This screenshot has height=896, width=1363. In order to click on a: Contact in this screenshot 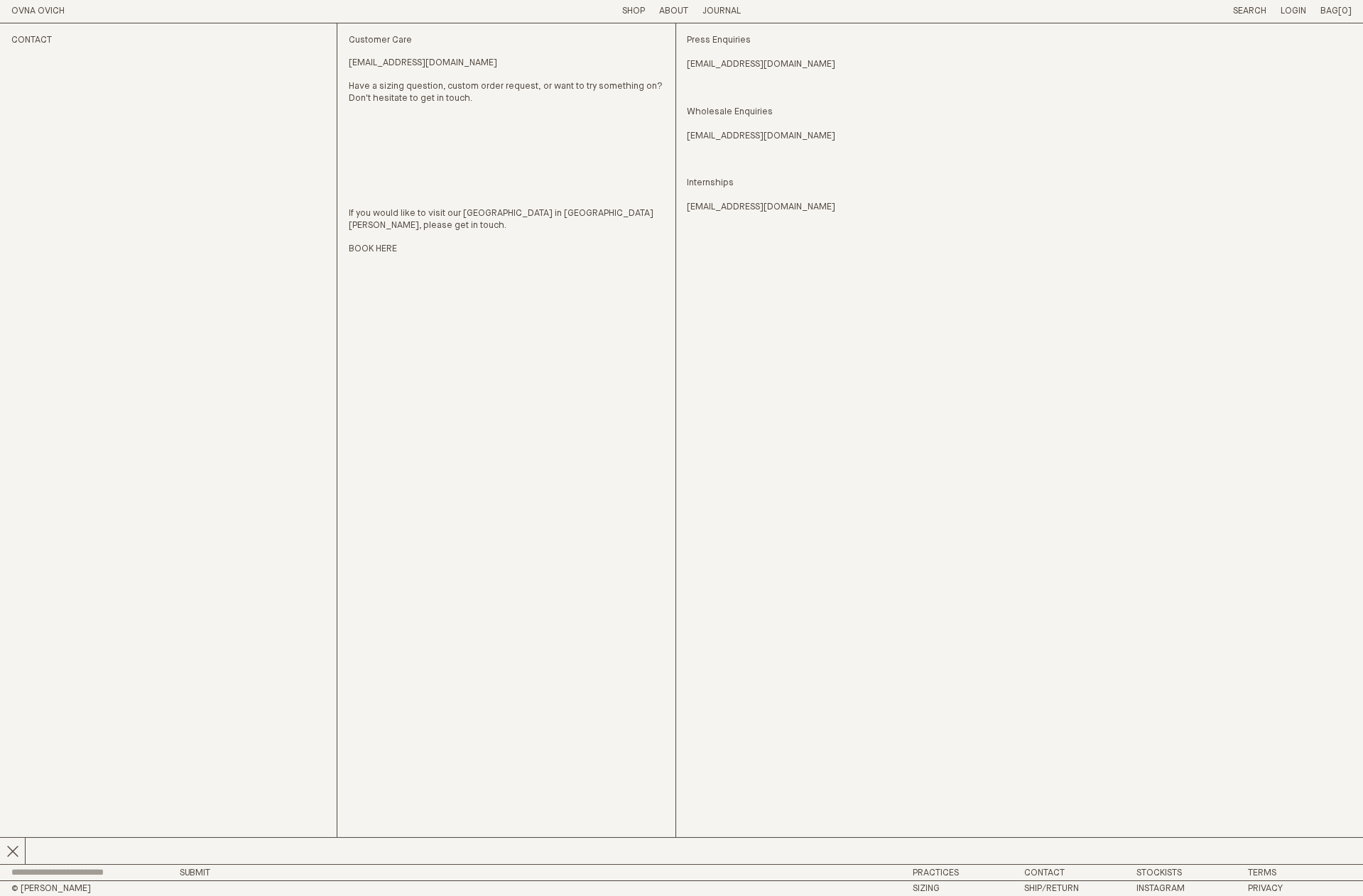, I will do `click(1044, 872)`.